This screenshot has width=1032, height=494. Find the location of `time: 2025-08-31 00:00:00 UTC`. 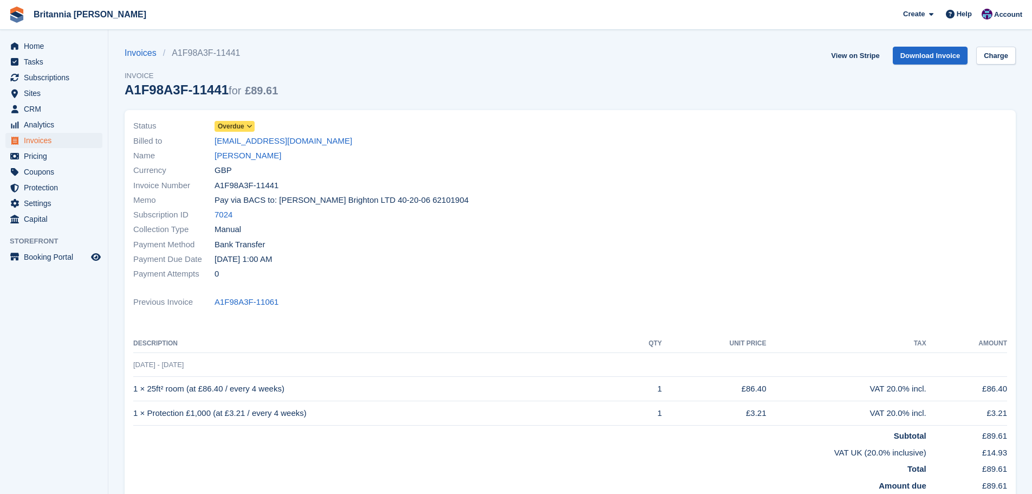

time: 2025-08-31 00:00:00 UTC is located at coordinates (243, 259).